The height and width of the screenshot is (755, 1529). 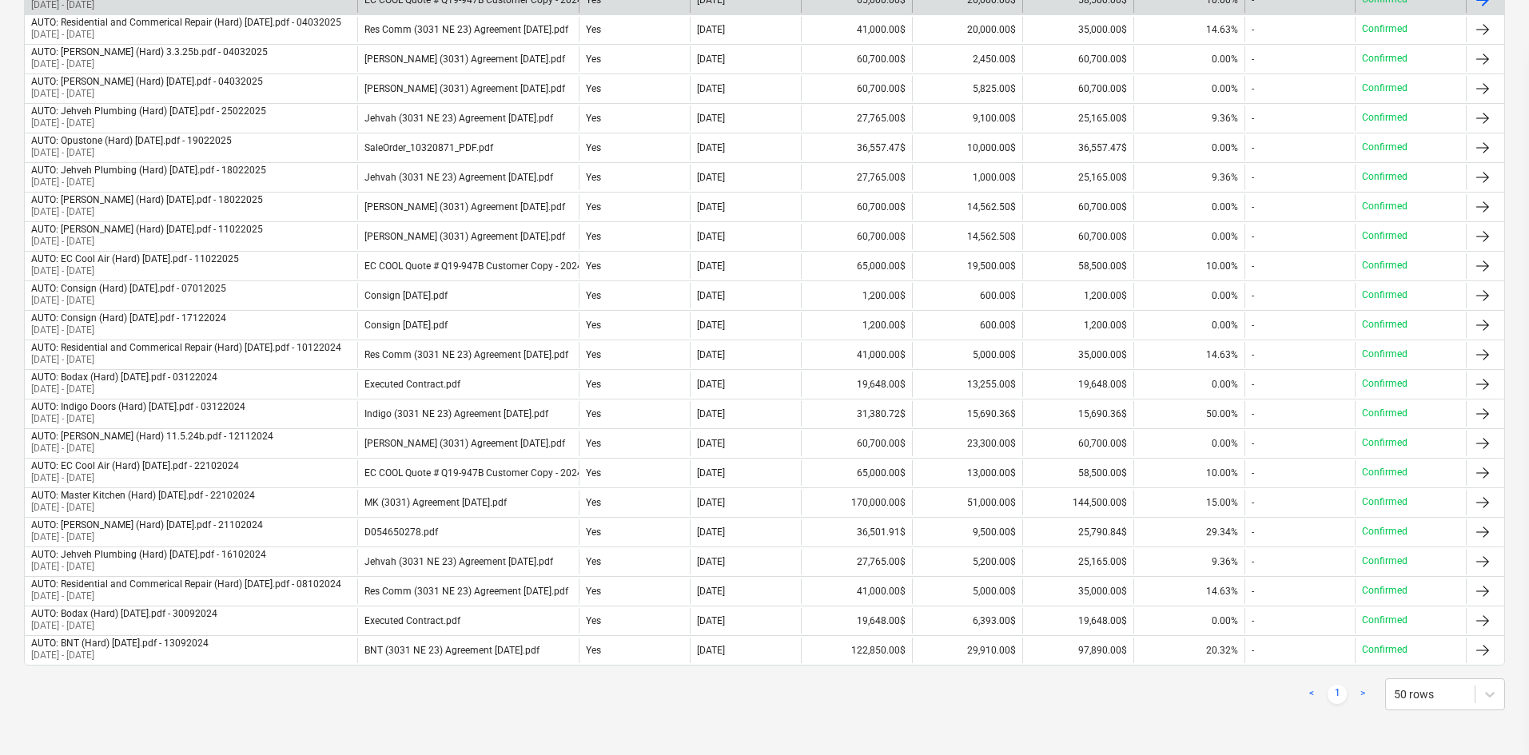 What do you see at coordinates (967, 207) in the screenshot?
I see `div: 14,562.50$` at bounding box center [967, 207].